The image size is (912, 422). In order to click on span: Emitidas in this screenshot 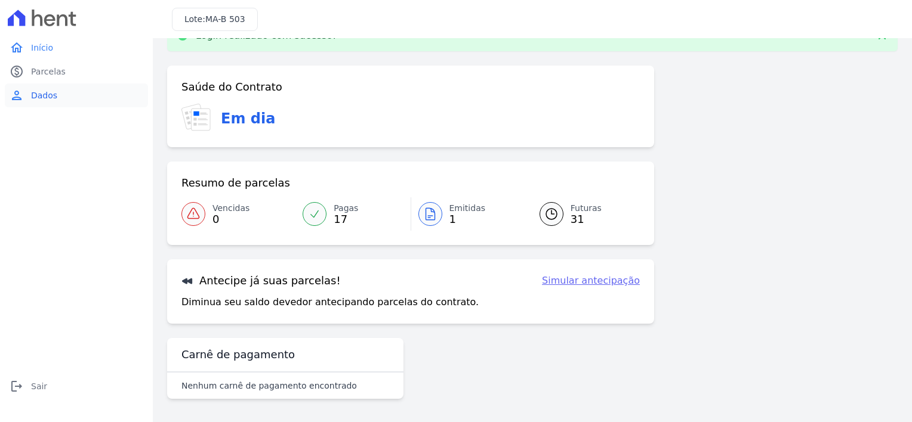, I will do `click(467, 208)`.